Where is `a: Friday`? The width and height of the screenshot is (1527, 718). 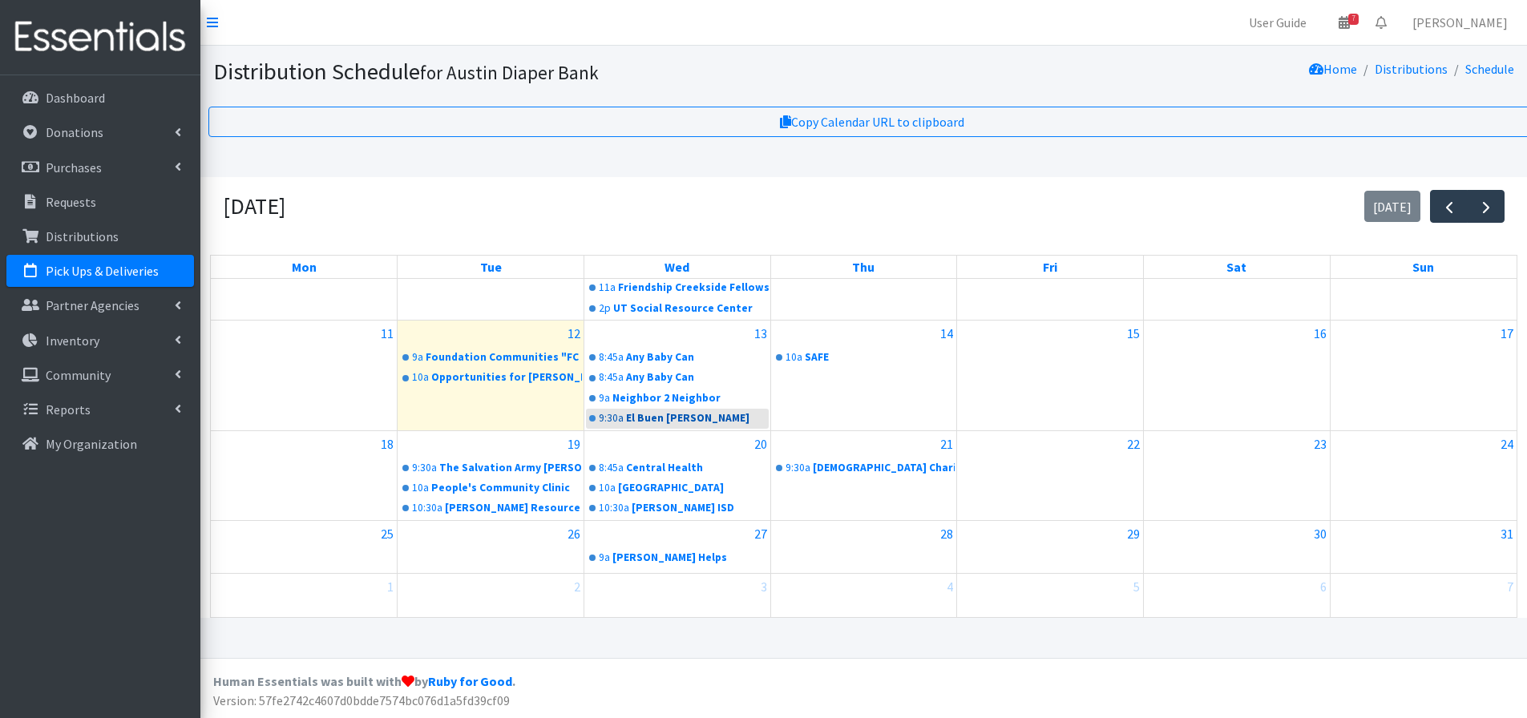
a: Friday is located at coordinates (1050, 267).